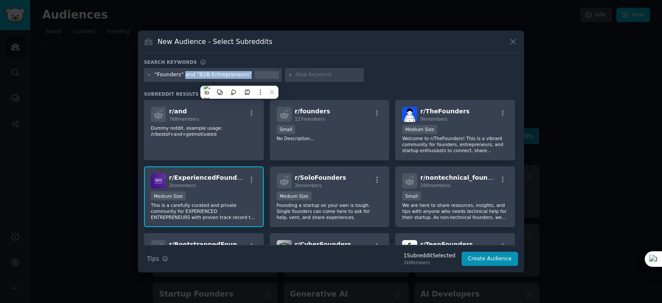  I want to click on p: Dummy reddit, example usage: /r/bestof+and+getmotivated, so click(204, 131).